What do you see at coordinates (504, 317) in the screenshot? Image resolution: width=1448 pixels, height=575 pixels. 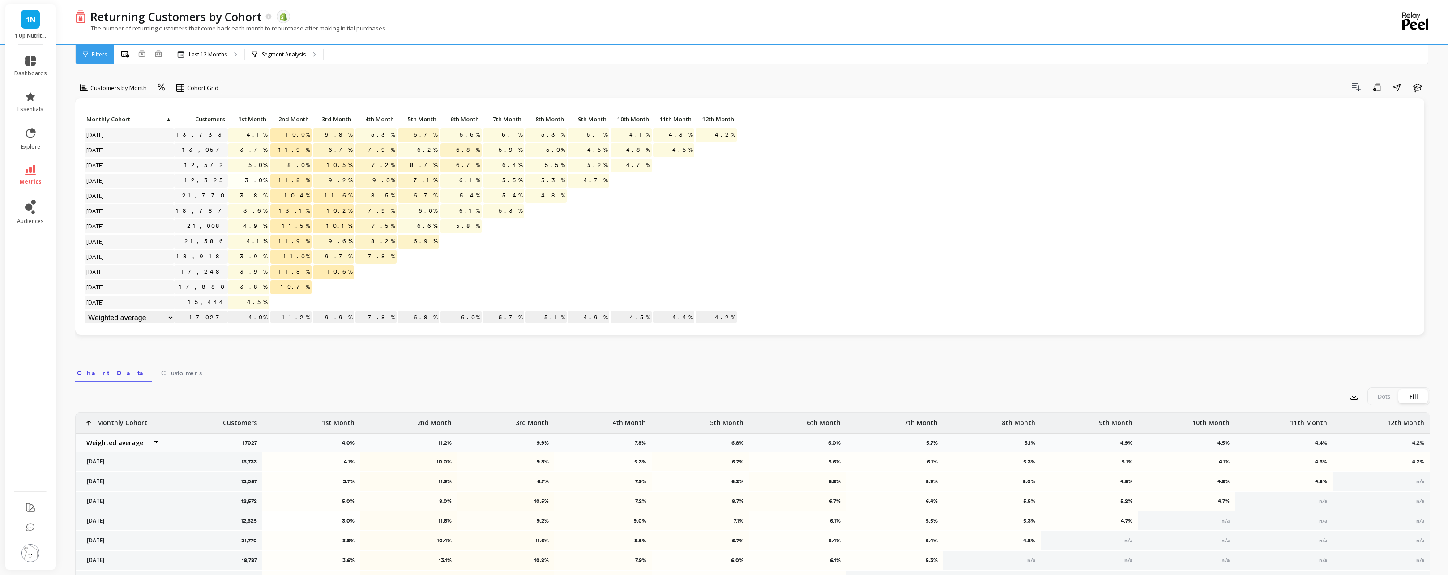 I see `p: 5.7%` at bounding box center [504, 317].